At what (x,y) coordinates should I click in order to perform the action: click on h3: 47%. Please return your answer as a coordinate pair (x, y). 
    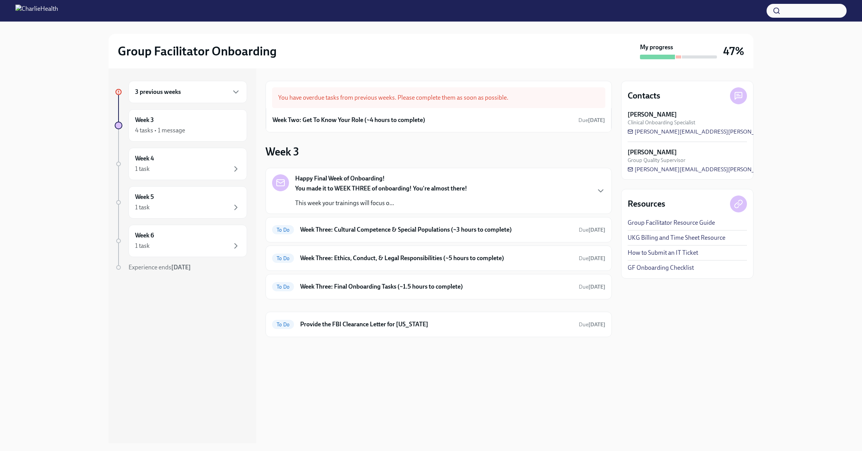
    Looking at the image, I should click on (734, 51).